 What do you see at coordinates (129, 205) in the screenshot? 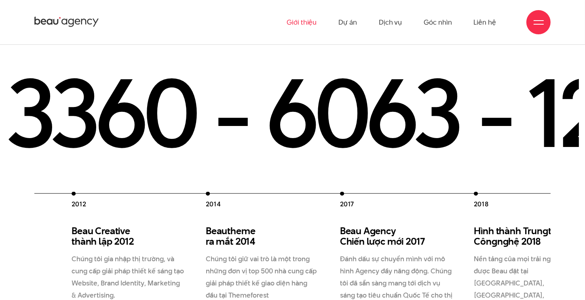
I see `h4: 2012` at bounding box center [129, 205].